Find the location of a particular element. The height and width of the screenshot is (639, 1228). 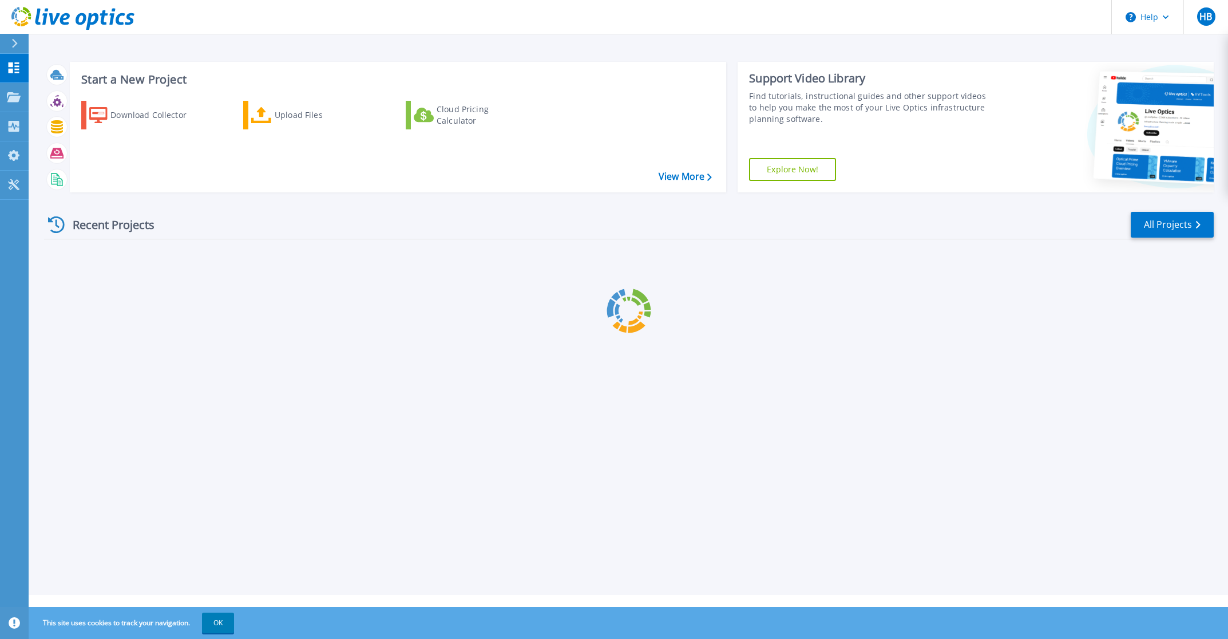

a: Explore Now! is located at coordinates (793, 169).